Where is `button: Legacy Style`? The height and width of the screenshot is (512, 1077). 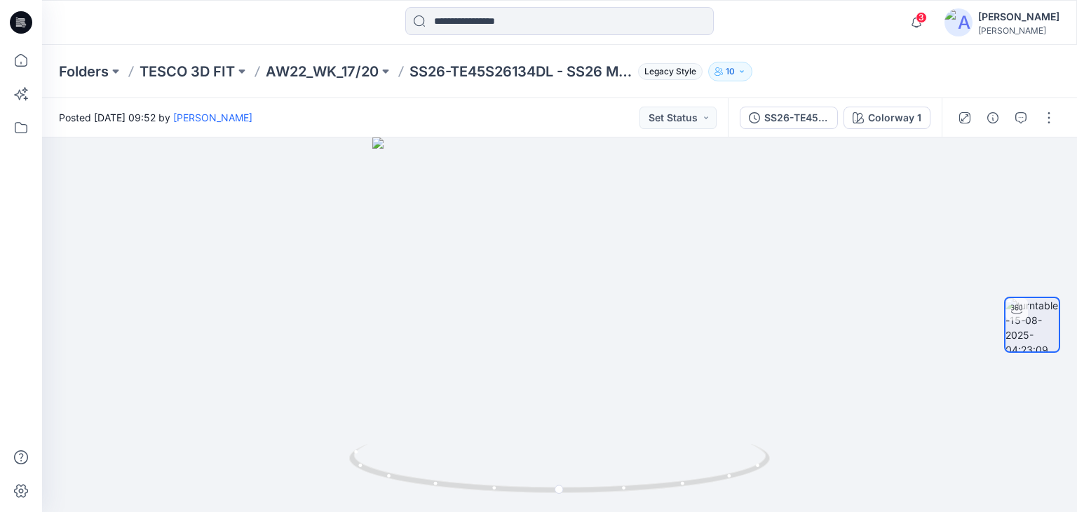
button: Legacy Style is located at coordinates (667, 72).